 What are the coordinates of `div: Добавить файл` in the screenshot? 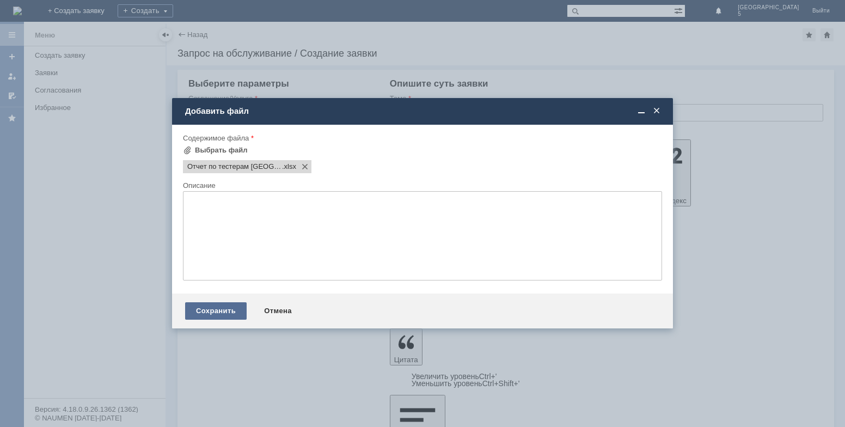 It's located at (423, 111).